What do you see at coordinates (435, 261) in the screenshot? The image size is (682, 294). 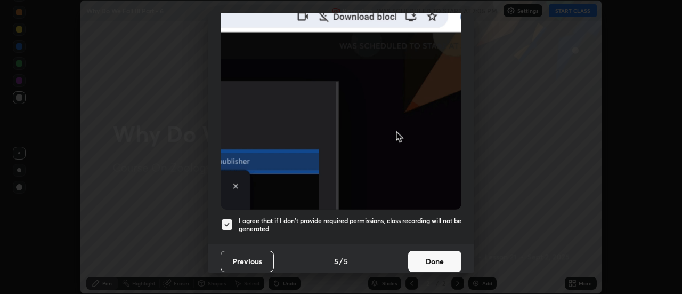 I see `button: Done` at bounding box center [435, 261].